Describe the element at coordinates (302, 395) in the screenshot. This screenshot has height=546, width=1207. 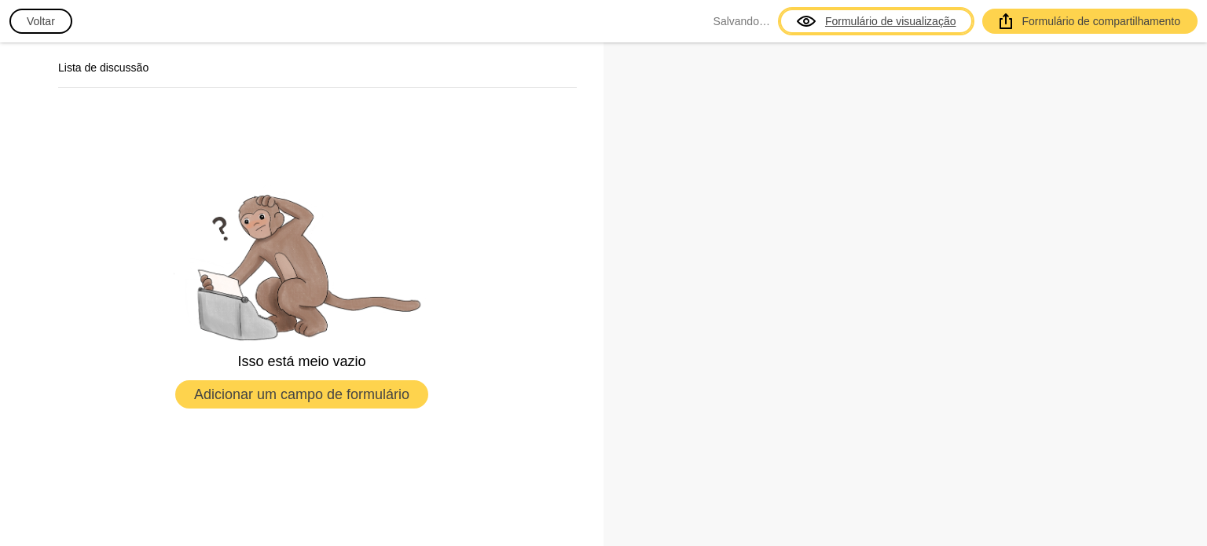
I see `font: Adicionar um campo de formulário` at that location.